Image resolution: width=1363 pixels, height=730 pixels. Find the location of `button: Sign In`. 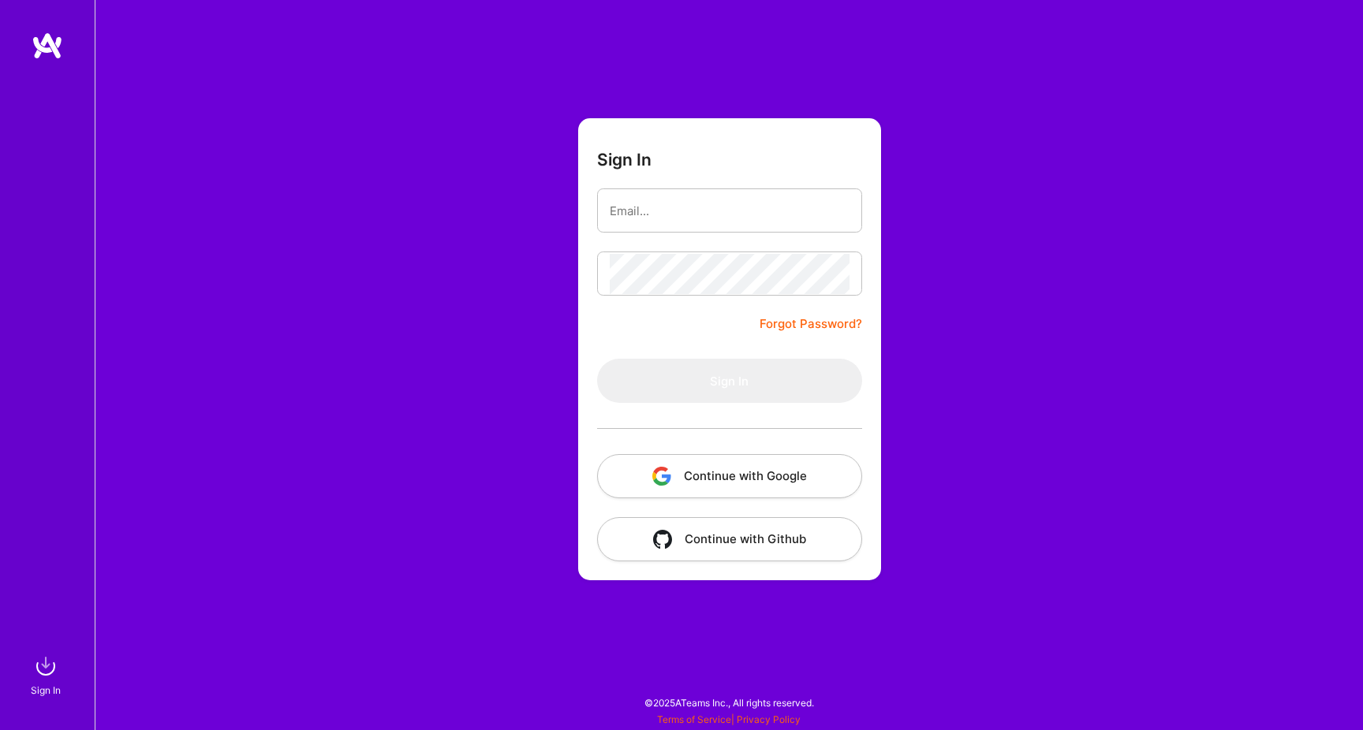

button: Sign In is located at coordinates (730, 381).